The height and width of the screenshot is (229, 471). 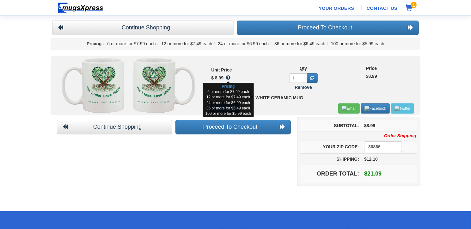 I want to click on img: Twitter, so click(x=402, y=108).